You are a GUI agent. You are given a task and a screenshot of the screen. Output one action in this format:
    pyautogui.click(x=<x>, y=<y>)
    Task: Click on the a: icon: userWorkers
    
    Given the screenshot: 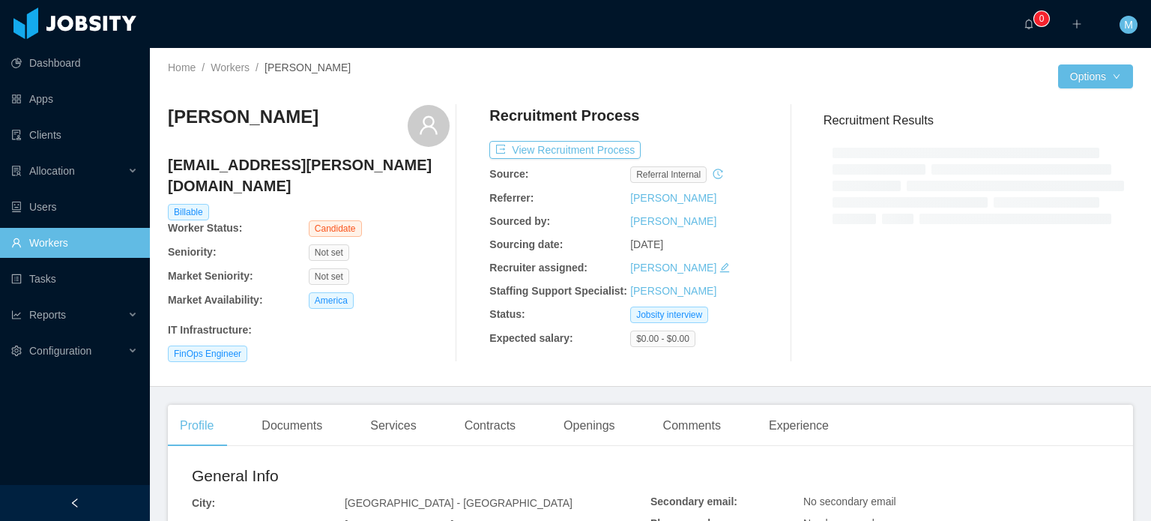 What is the action you would take?
    pyautogui.click(x=74, y=243)
    